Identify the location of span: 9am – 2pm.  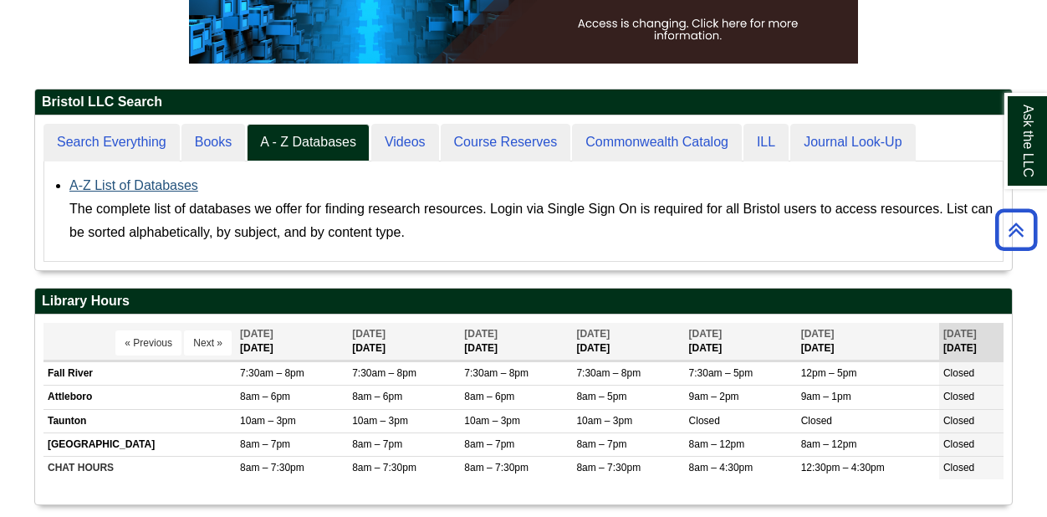
(714, 397).